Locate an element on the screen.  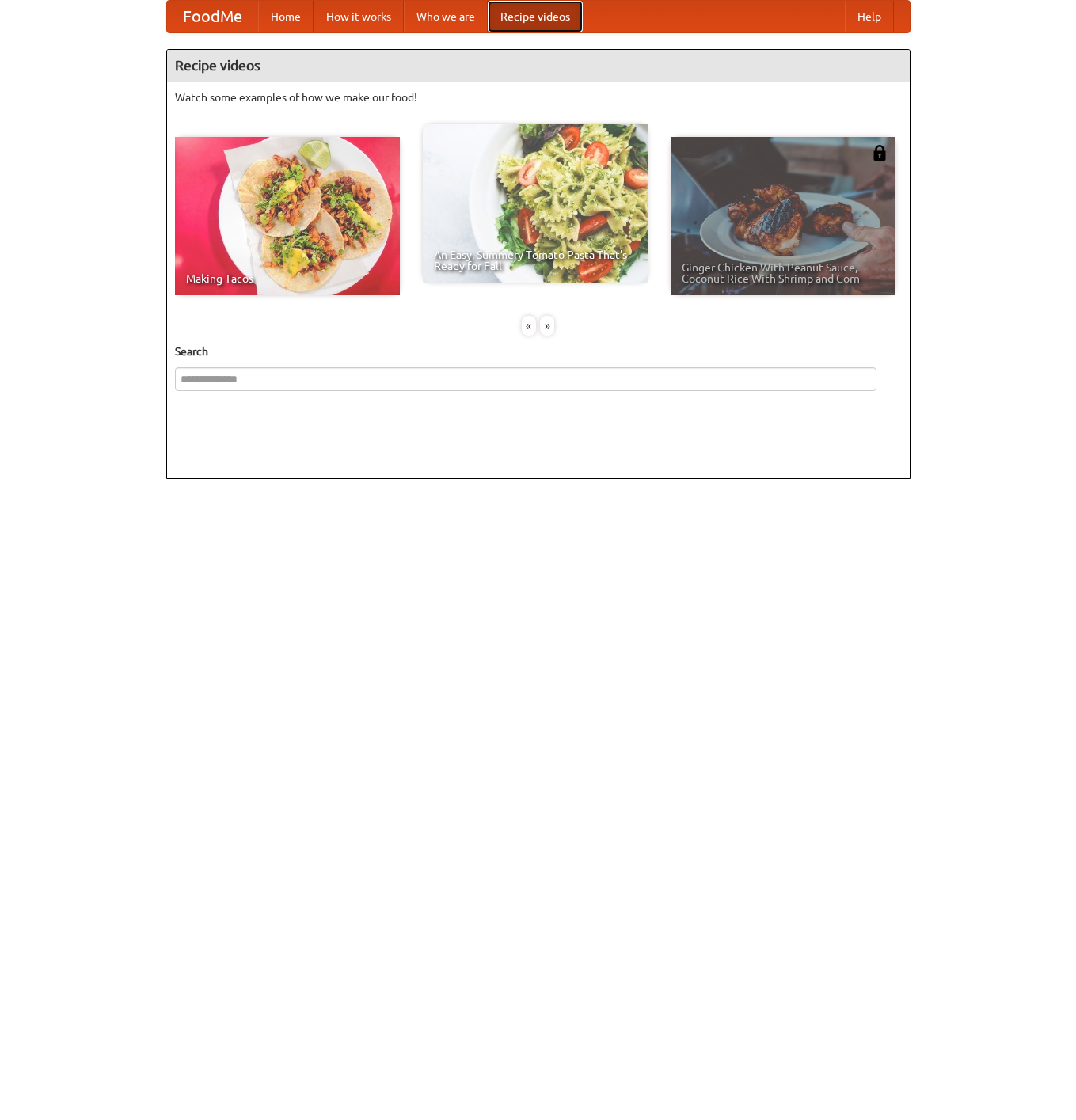
h4: Recipe videos is located at coordinates (538, 66).